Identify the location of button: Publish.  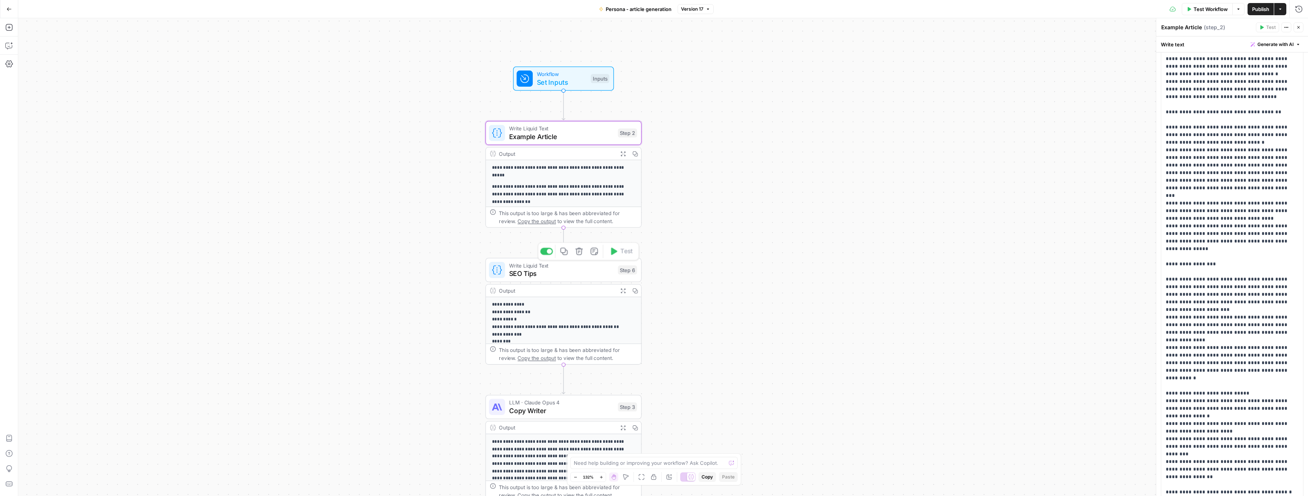
(1260, 9).